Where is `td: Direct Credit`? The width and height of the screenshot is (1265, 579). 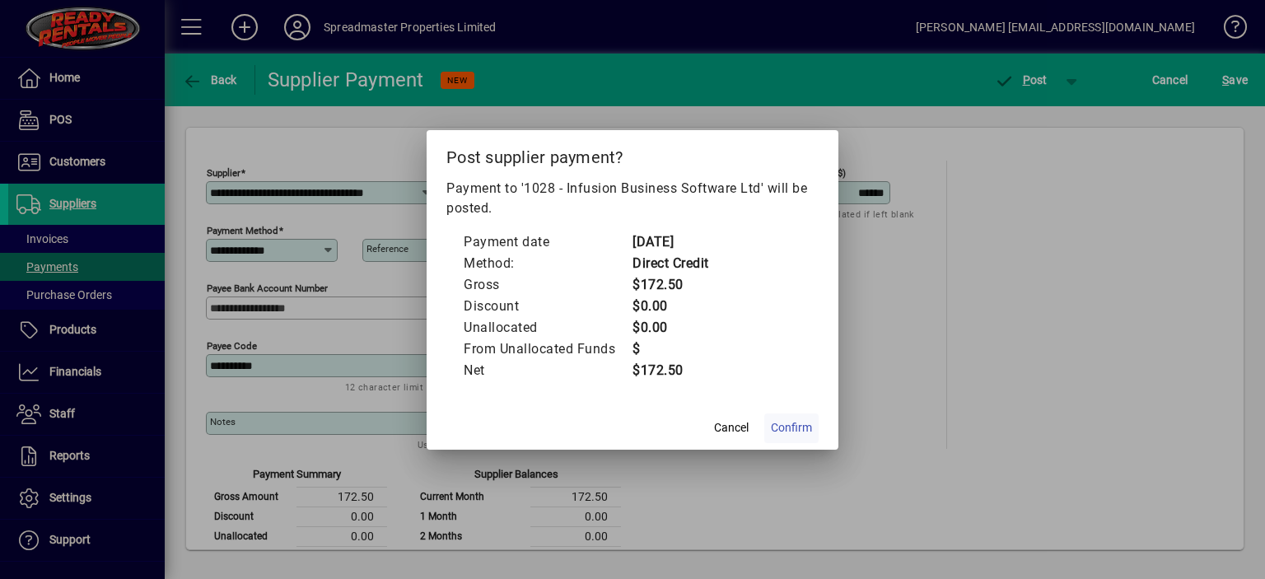
td: Direct Credit is located at coordinates (671, 264).